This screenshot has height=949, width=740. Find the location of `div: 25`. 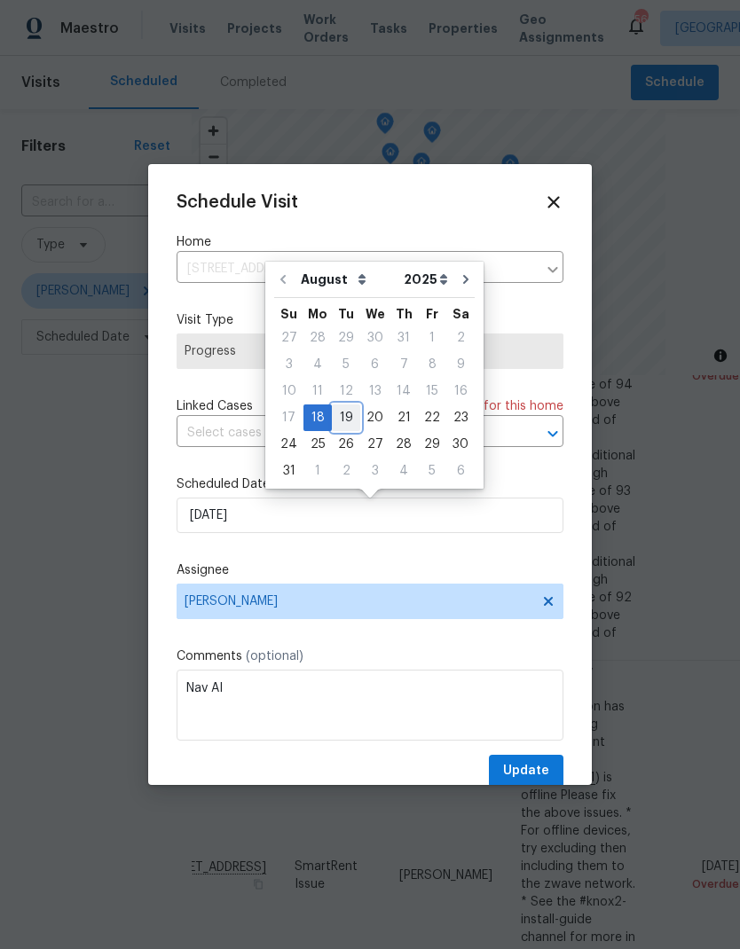

div: 25 is located at coordinates (317, 444).